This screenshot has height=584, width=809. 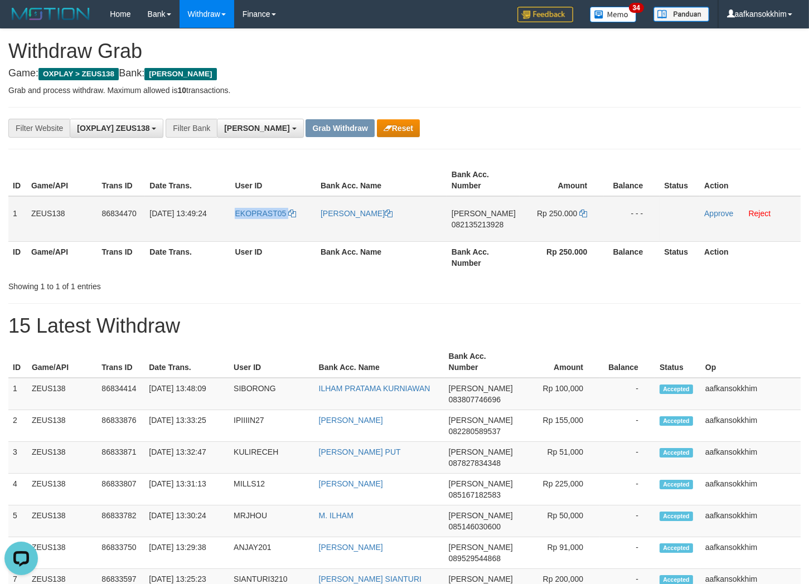 What do you see at coordinates (120, 362) in the screenshot?
I see `th: Trans ID` at bounding box center [120, 362].